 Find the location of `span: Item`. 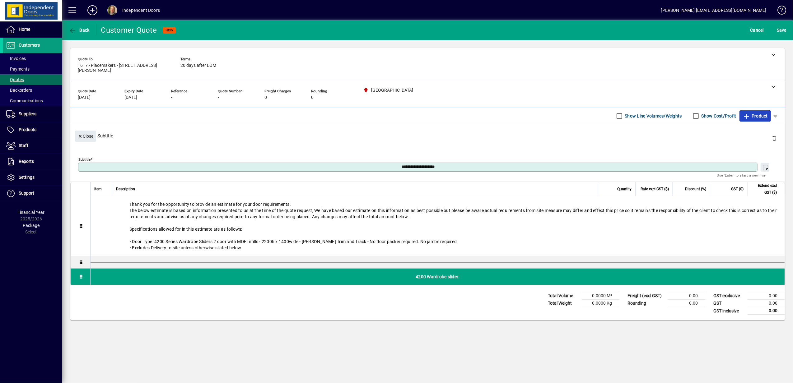

span: Item is located at coordinates (98, 189).